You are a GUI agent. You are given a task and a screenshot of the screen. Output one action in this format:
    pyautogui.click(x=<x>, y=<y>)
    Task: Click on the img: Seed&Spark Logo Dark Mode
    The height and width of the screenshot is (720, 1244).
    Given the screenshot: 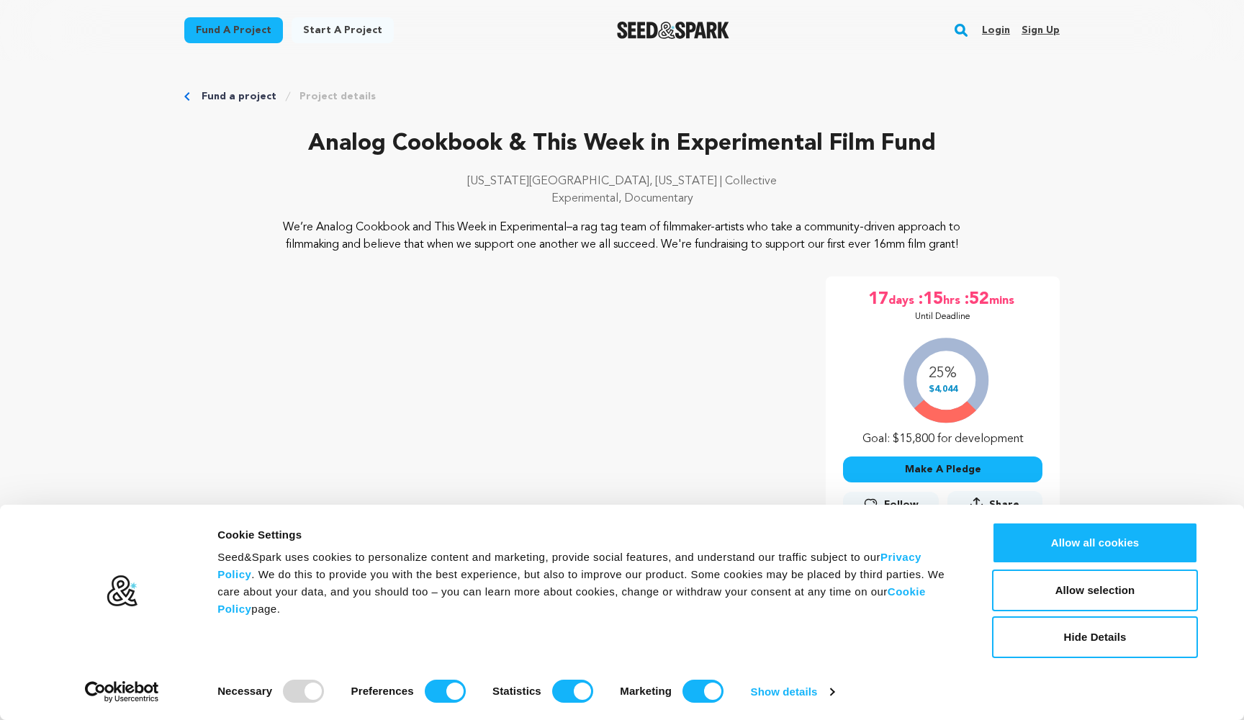 What is the action you would take?
    pyautogui.click(x=673, y=30)
    